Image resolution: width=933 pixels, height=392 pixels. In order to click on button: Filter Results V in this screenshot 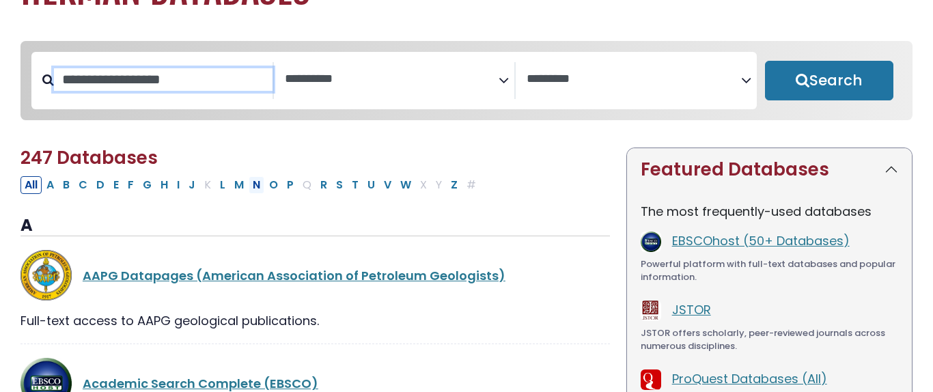, I will do `click(387, 185)`.